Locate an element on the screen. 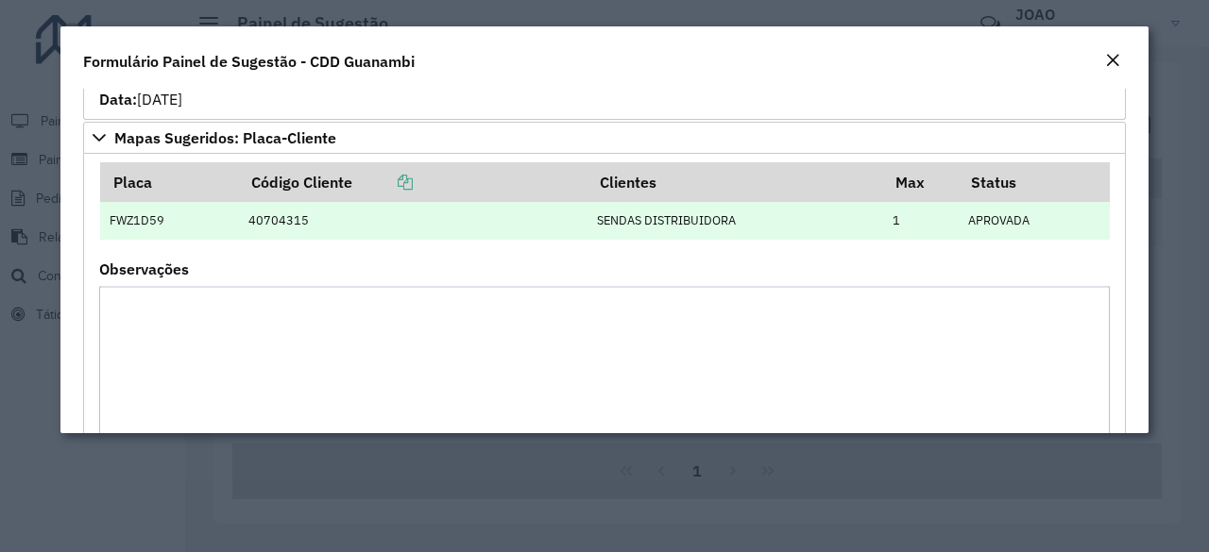 Image resolution: width=1209 pixels, height=552 pixels. th: Status is located at coordinates (1033, 182).